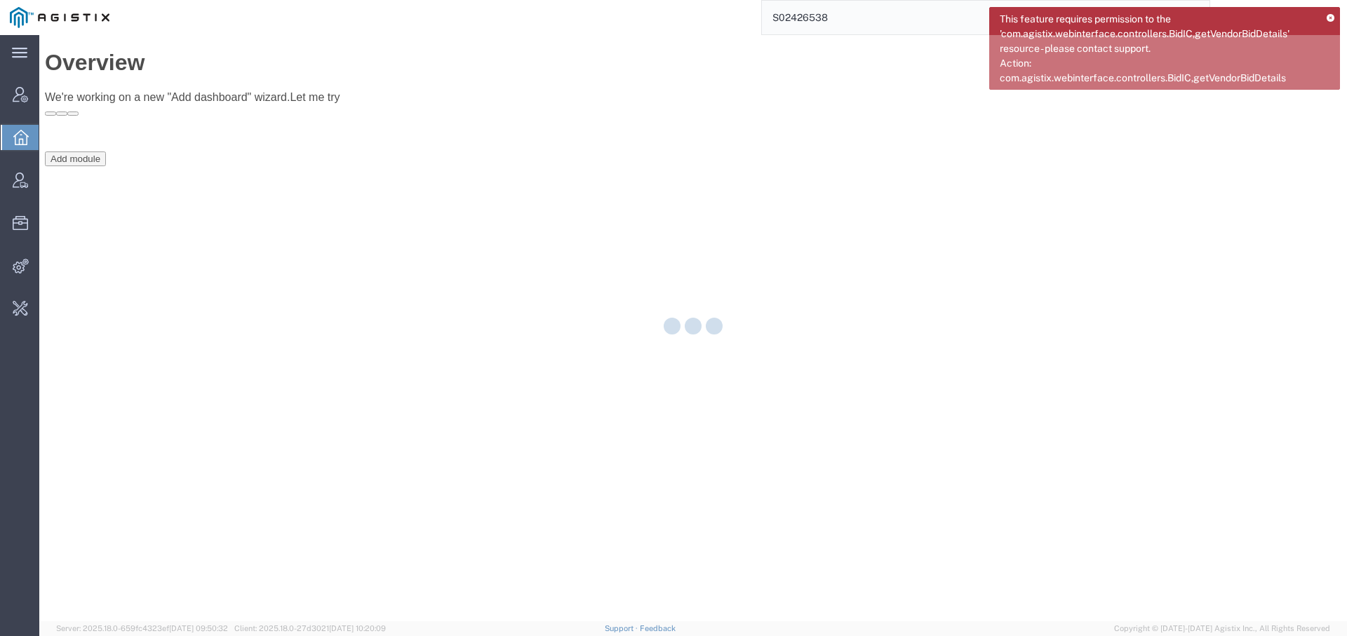  Describe the element at coordinates (657, 629) in the screenshot. I see `a: Feedback` at that location.